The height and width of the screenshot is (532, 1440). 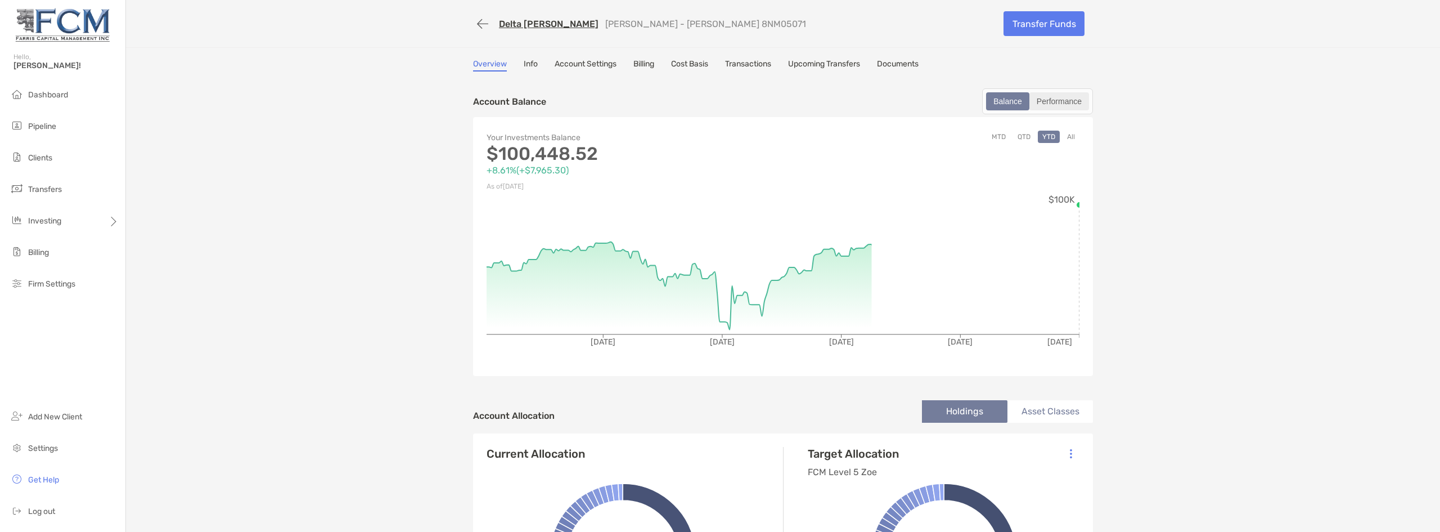 What do you see at coordinates (44, 221) in the screenshot?
I see `span: Investing` at bounding box center [44, 221].